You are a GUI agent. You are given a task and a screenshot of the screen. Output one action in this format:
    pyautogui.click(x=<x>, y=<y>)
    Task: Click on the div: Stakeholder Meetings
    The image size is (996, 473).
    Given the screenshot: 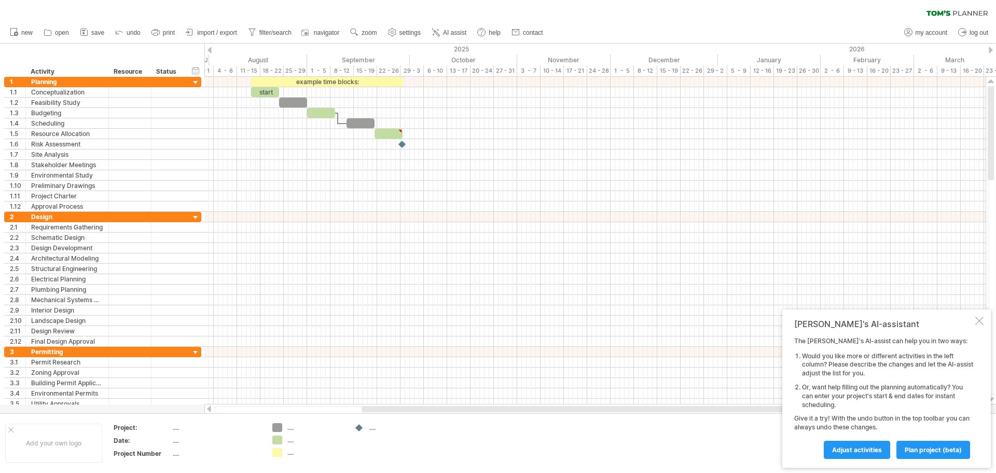 What is the action you would take?
    pyautogui.click(x=67, y=164)
    